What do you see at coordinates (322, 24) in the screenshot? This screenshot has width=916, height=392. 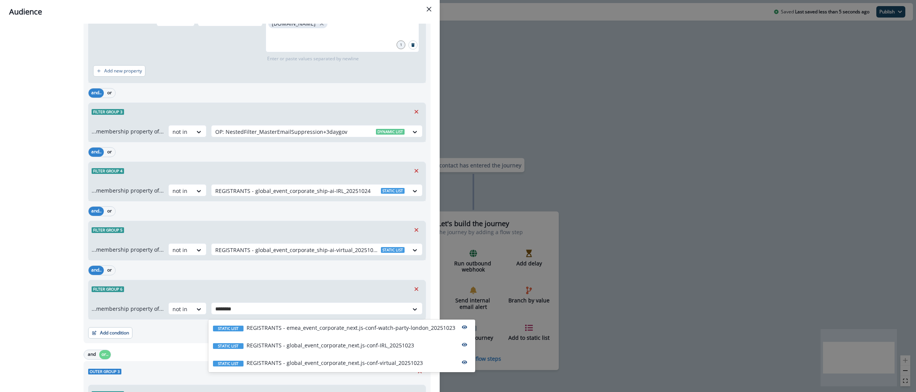 I see `button: close` at bounding box center [322, 24].